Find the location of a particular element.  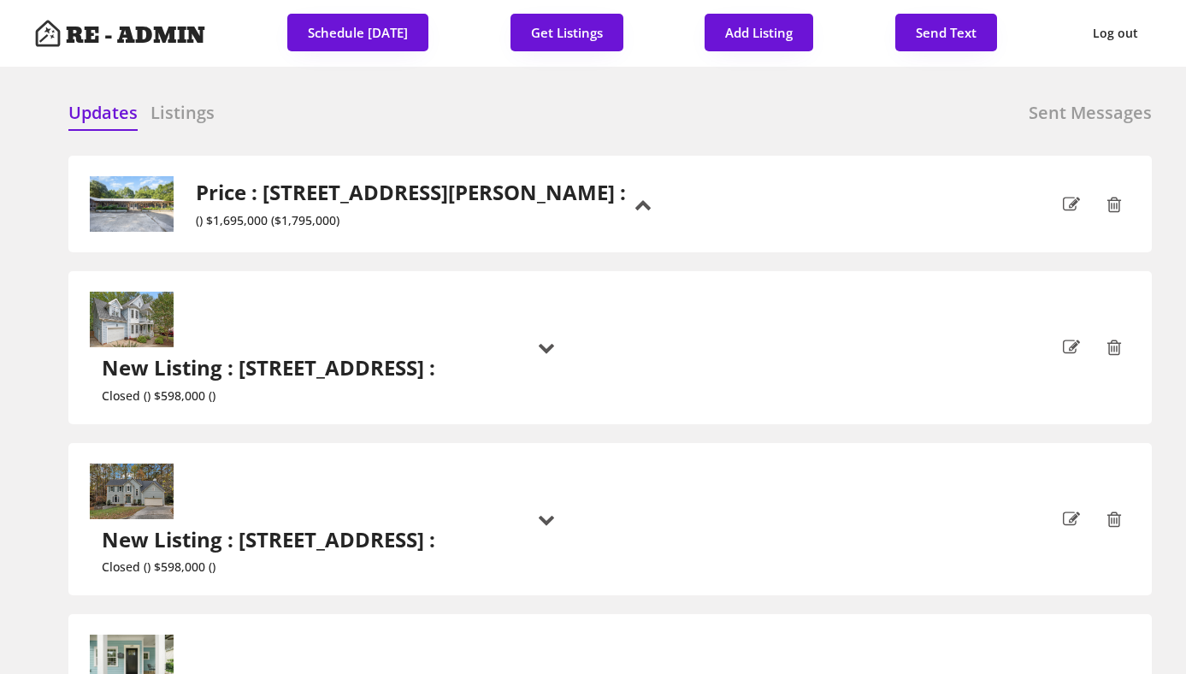

button: Add Listing is located at coordinates (758, 32).